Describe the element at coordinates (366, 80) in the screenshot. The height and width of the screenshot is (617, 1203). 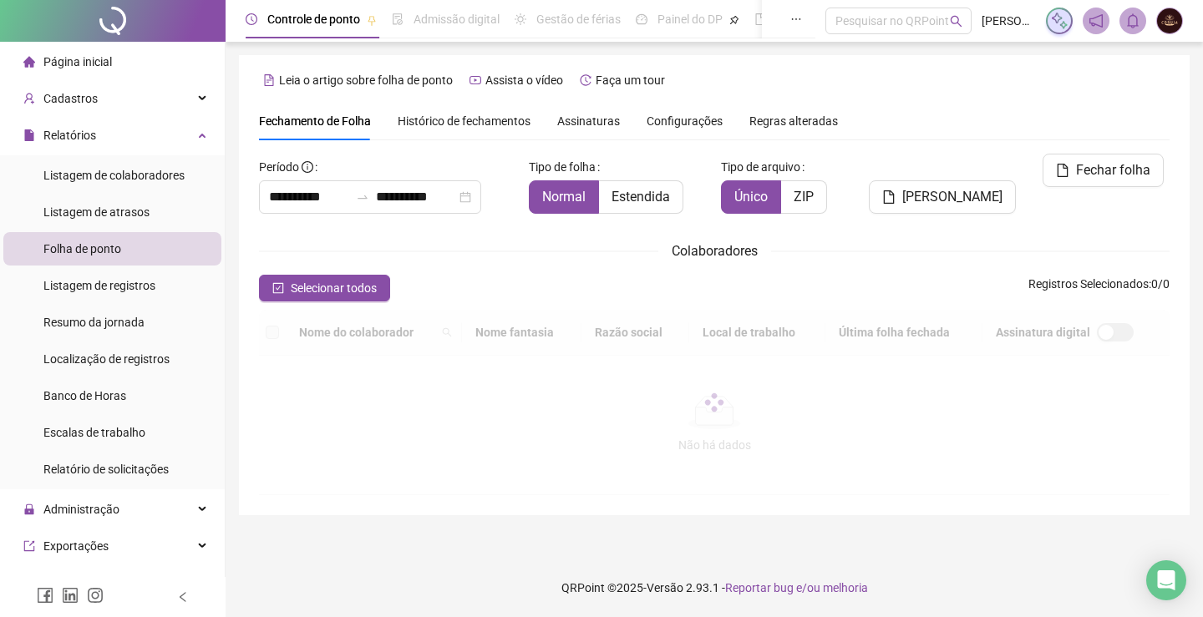
I see `span: Leia o artigo sobre folha de ponto` at that location.